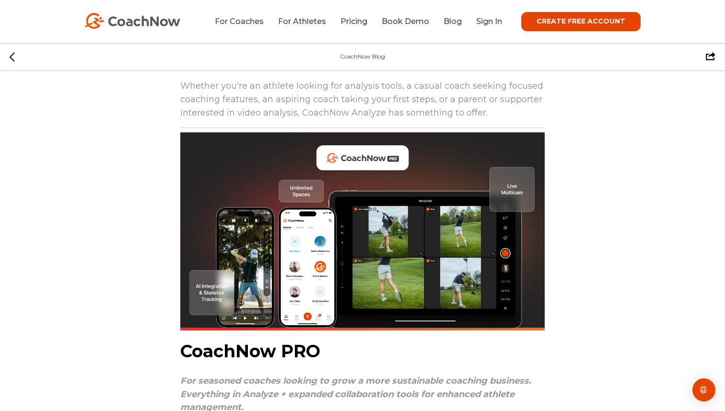 The image size is (725, 411). I want to click on div: CoachNow Blog, so click(362, 57).